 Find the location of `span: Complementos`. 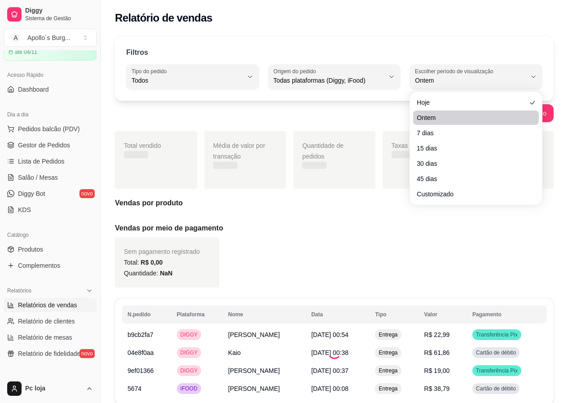

span: Complementos is located at coordinates (39, 265).